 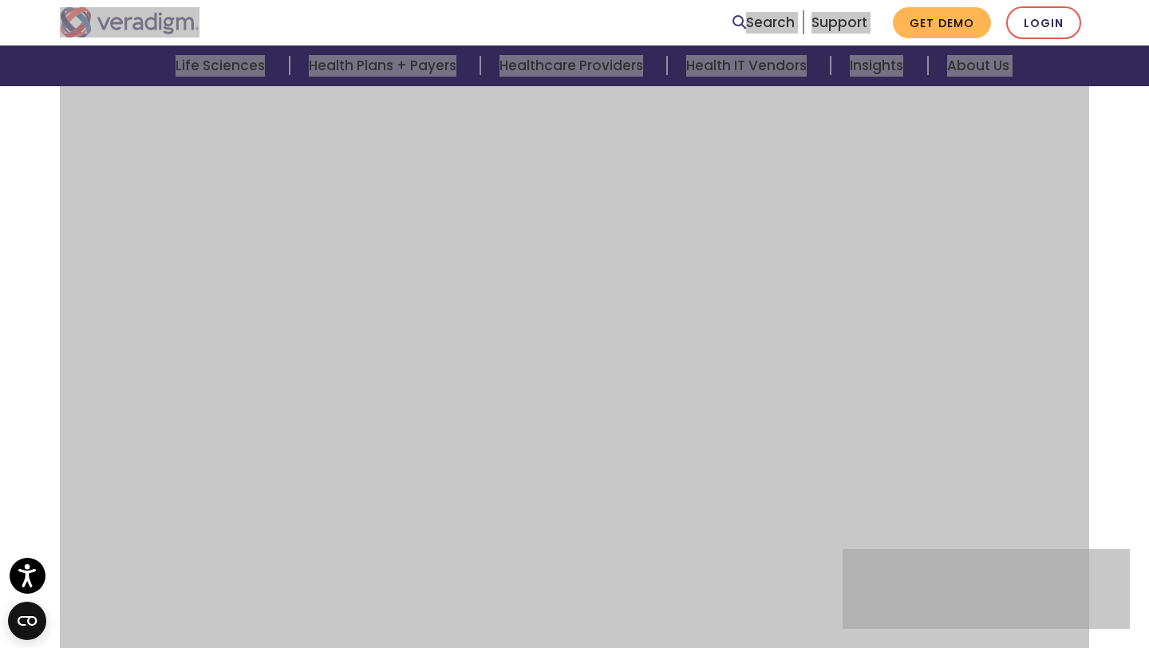 I want to click on a: Search, so click(x=763, y=22).